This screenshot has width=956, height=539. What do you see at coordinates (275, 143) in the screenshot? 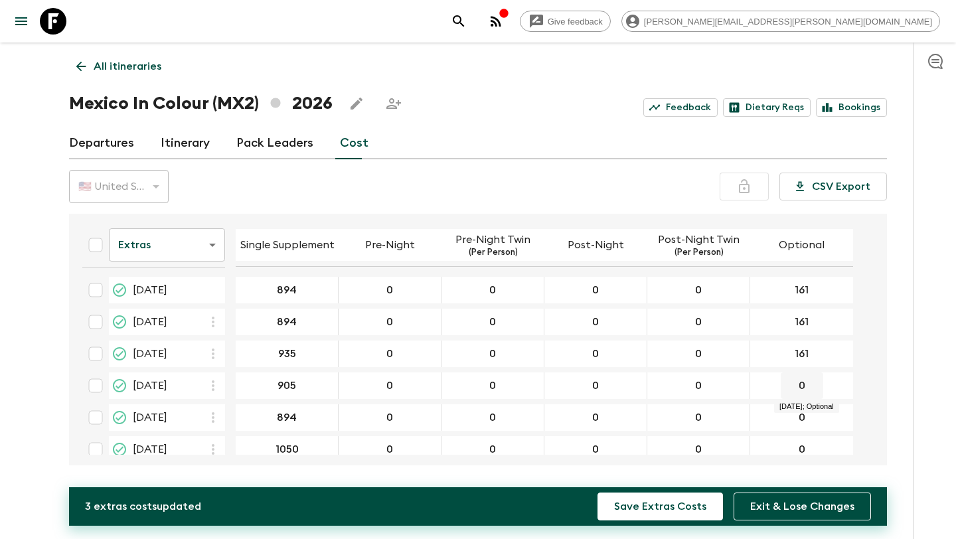
I see `a: Pack Leaders` at bounding box center [275, 143].